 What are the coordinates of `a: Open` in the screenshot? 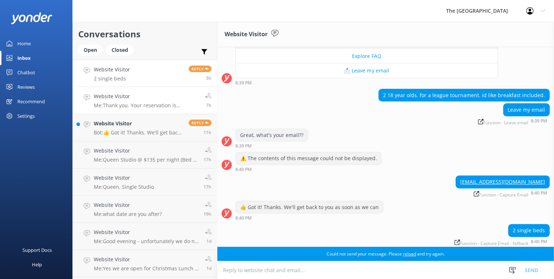 It's located at (92, 50).